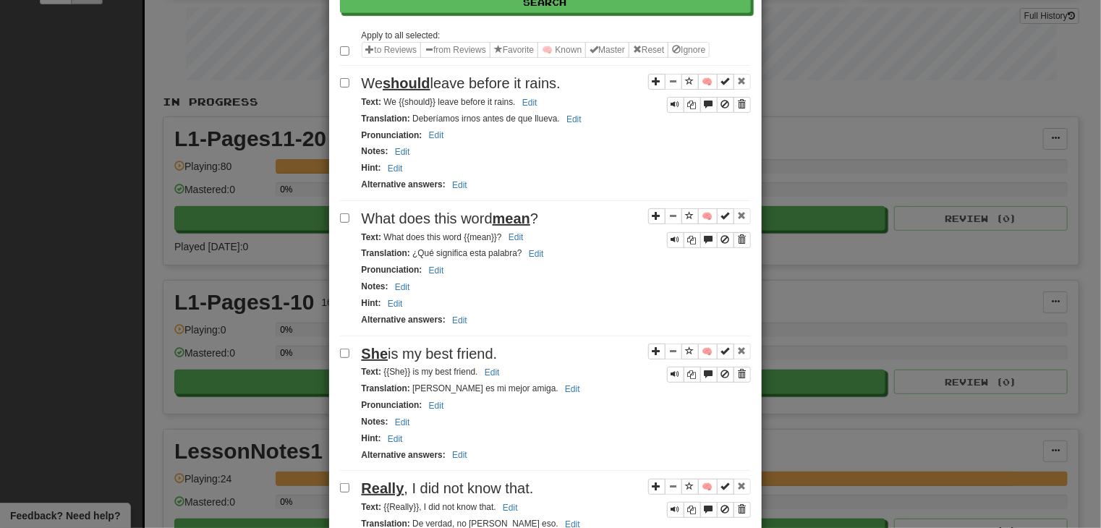  Describe the element at coordinates (391, 50) in the screenshot. I see `button: to Reviews` at that location.